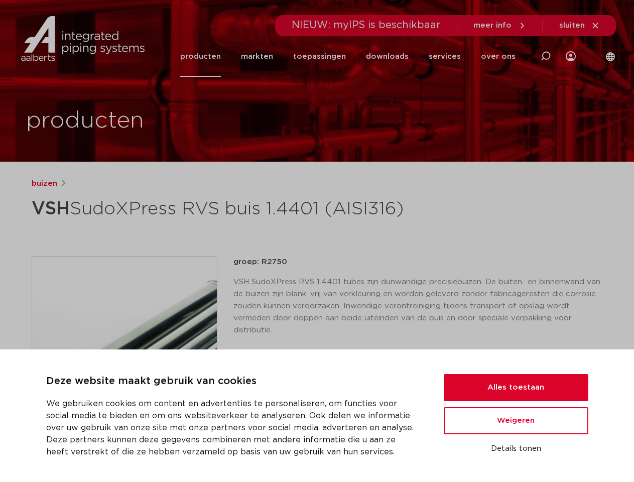  What do you see at coordinates (498, 56) in the screenshot?
I see `a: over ons` at bounding box center [498, 56].